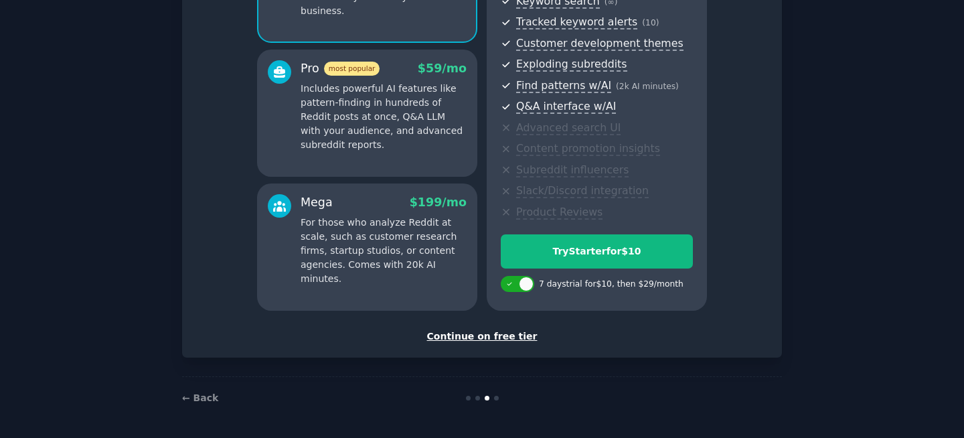 Image resolution: width=964 pixels, height=438 pixels. What do you see at coordinates (650, 23) in the screenshot?
I see `span: ( 10 )` at bounding box center [650, 23].